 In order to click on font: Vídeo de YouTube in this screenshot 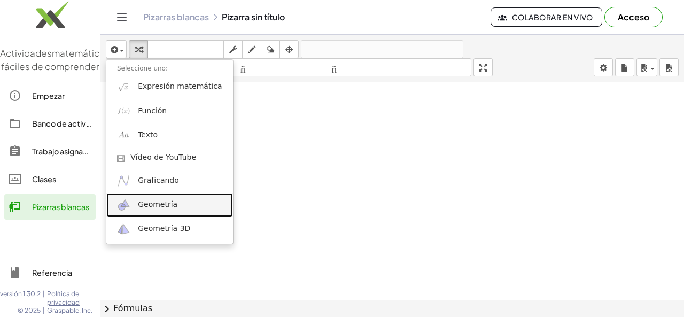, I will do `click(163, 157)`.